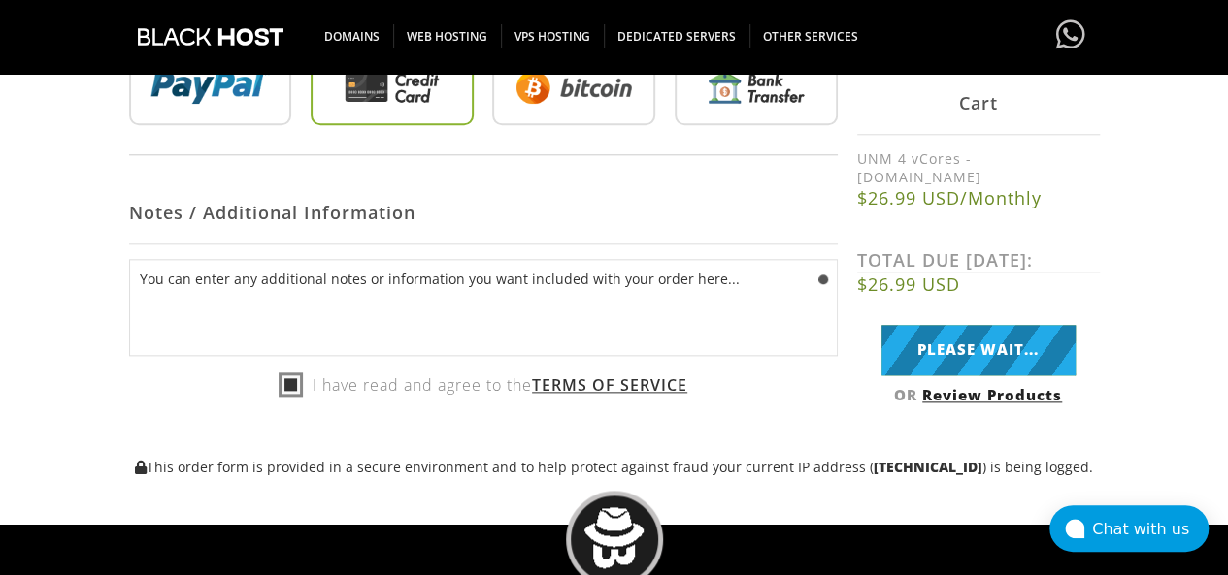  I want to click on div: Cart, so click(978, 104).